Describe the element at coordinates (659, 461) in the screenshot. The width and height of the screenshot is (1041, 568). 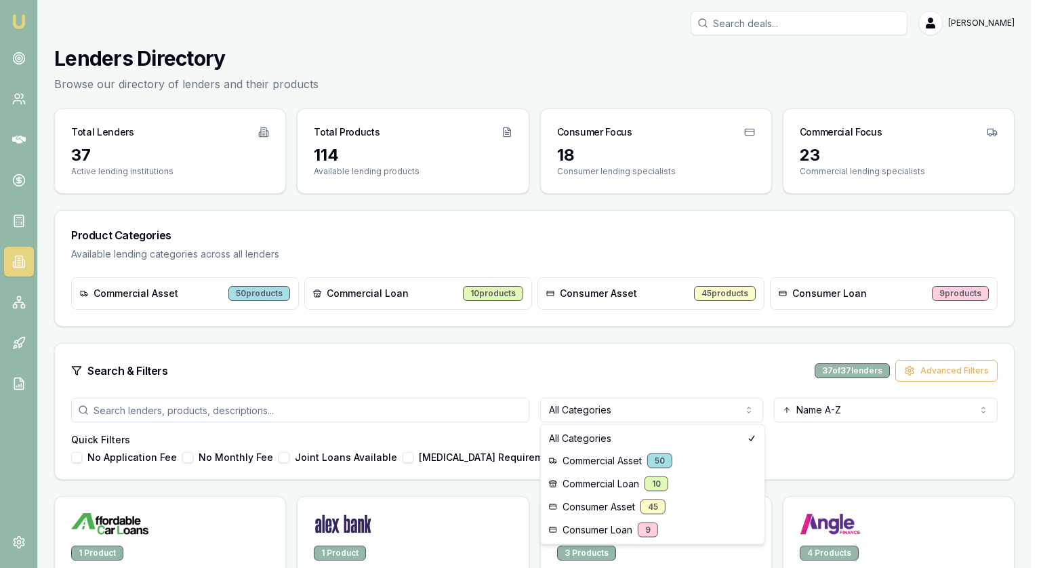
I see `div: 50` at that location.